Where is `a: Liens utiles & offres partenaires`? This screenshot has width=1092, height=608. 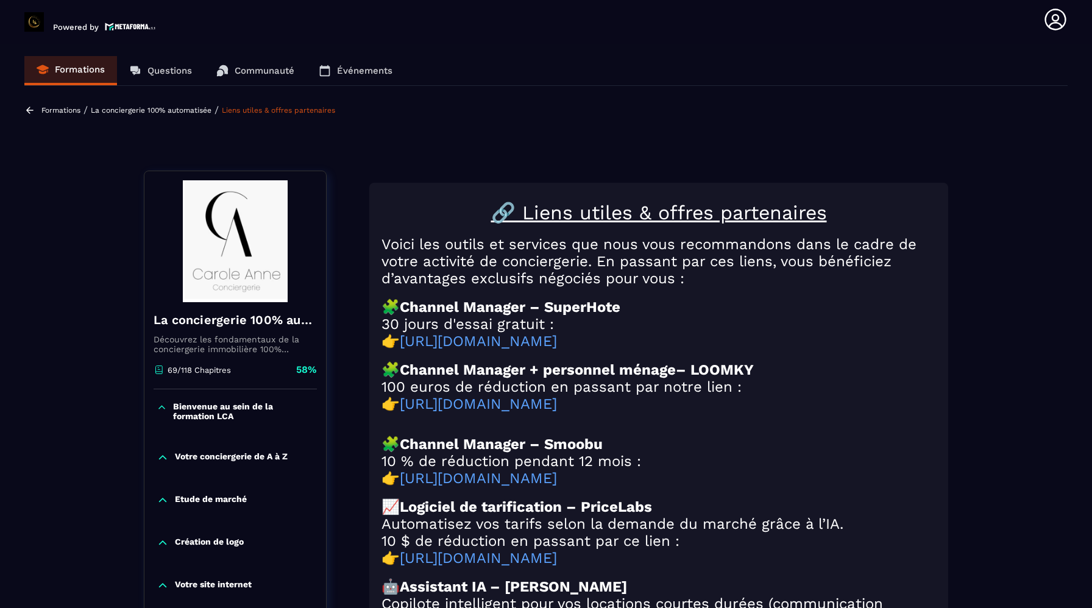 a: Liens utiles & offres partenaires is located at coordinates (278, 110).